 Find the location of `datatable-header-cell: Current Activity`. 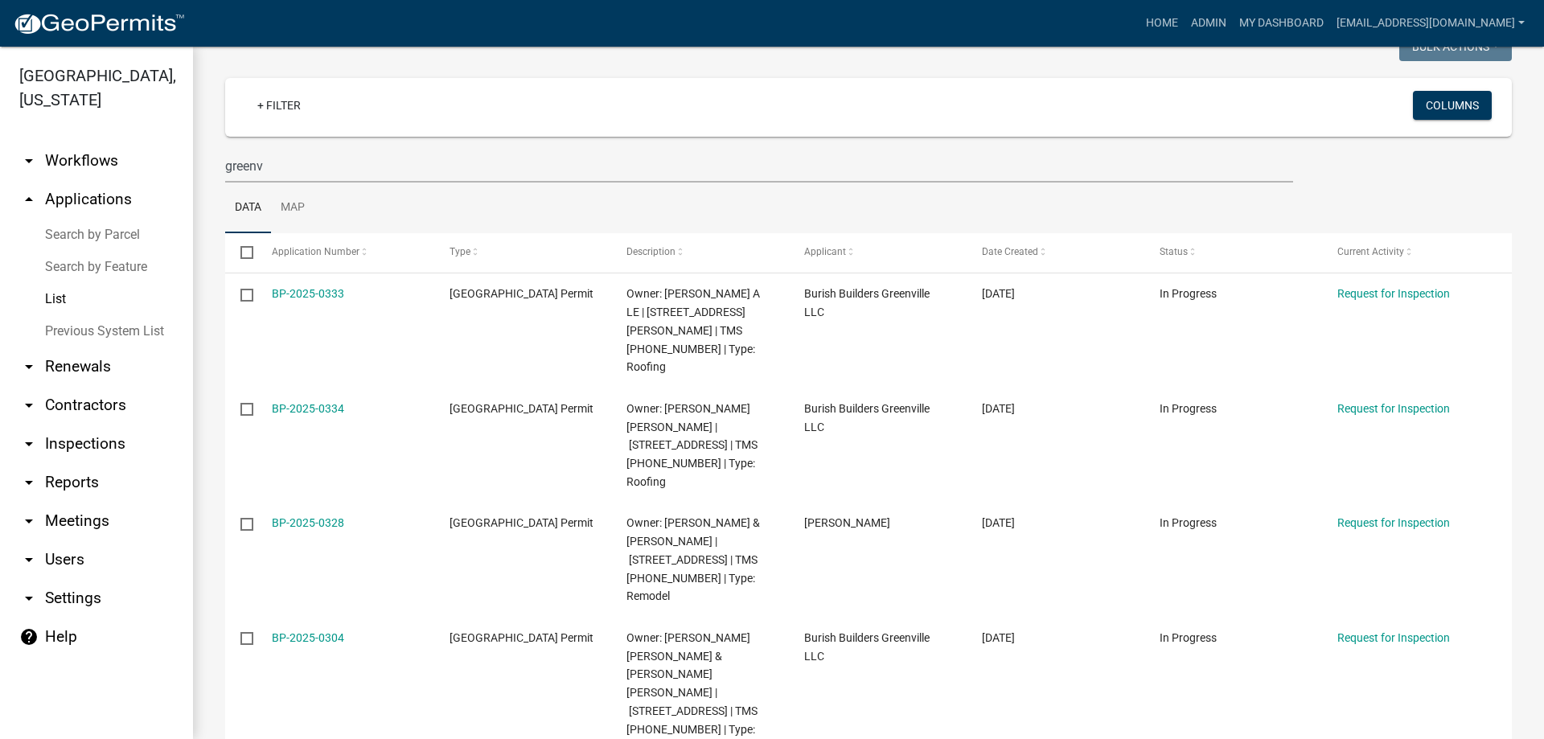

datatable-header-cell: Current Activity is located at coordinates (1410, 253).